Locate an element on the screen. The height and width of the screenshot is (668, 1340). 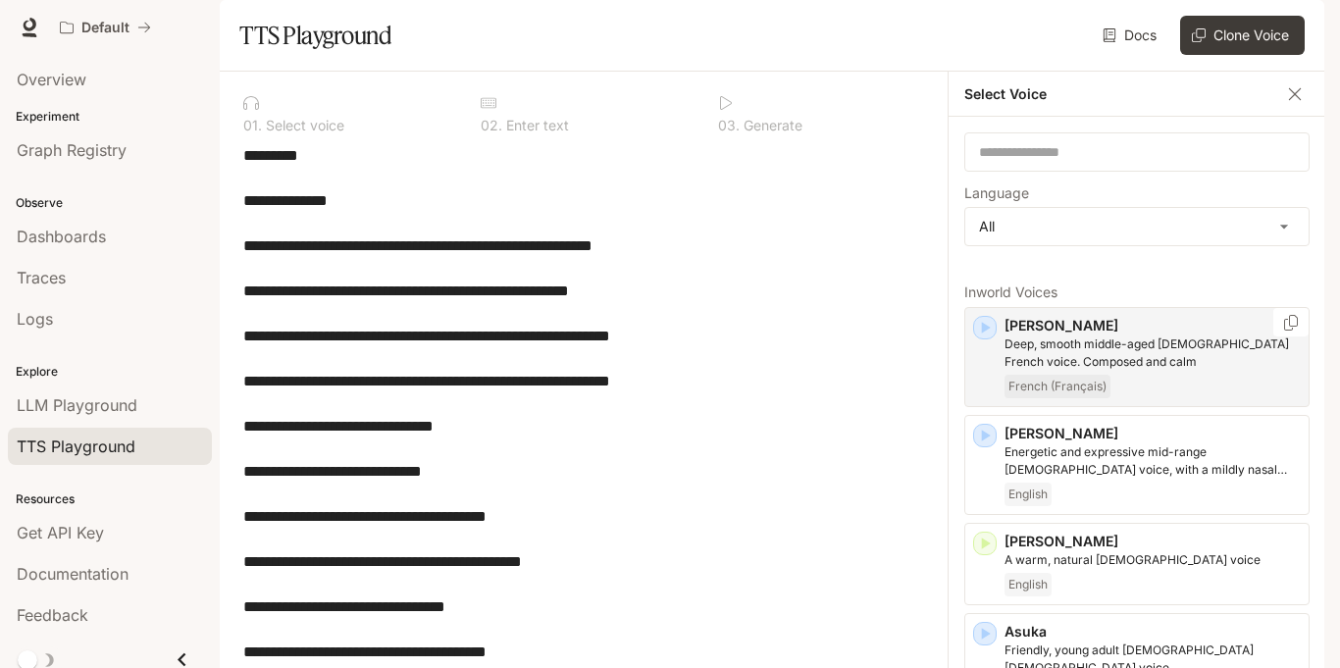
p: Deep, smooth middle-aged male French voice. Composed and calm is located at coordinates (1153, 353).